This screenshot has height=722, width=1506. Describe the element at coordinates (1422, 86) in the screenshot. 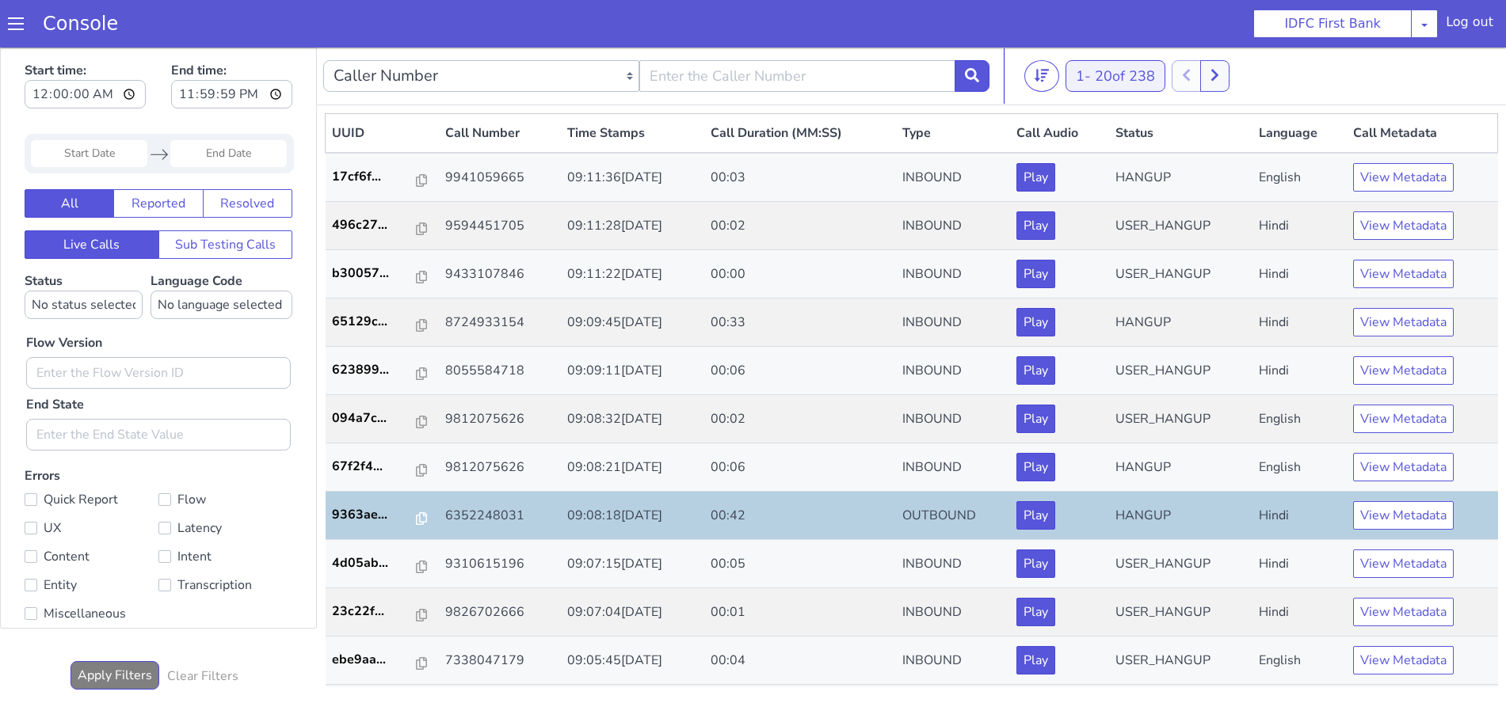

I see `th: Call Metadata` at that location.